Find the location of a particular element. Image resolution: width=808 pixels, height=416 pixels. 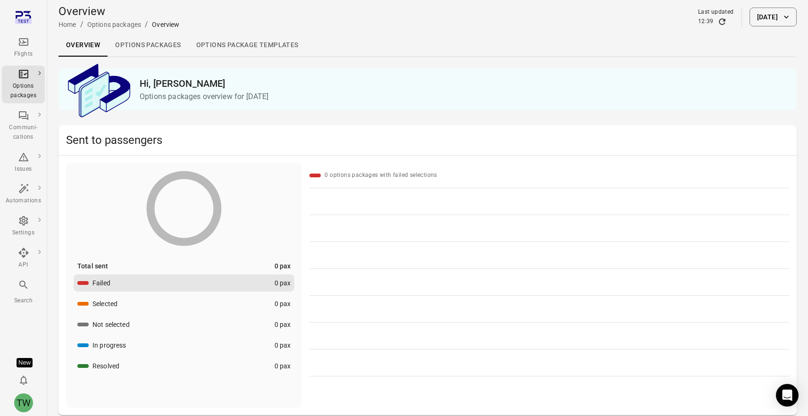

button: Notifications is located at coordinates (24, 380).